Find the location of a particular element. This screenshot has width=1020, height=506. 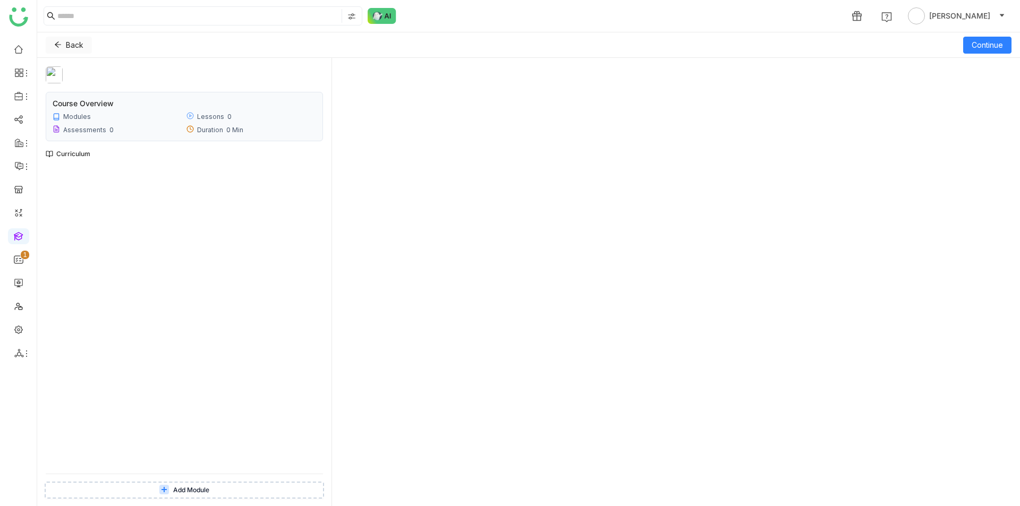

img: help.svg is located at coordinates (886, 17).